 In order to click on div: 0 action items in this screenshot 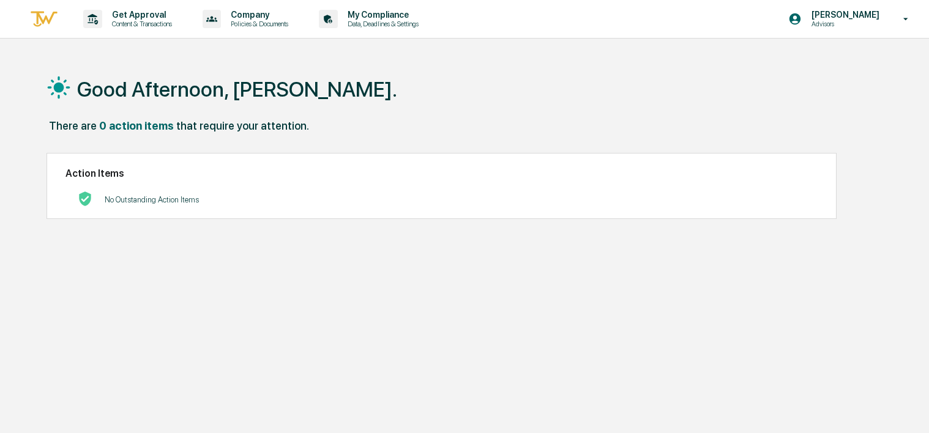, I will do `click(137, 126)`.